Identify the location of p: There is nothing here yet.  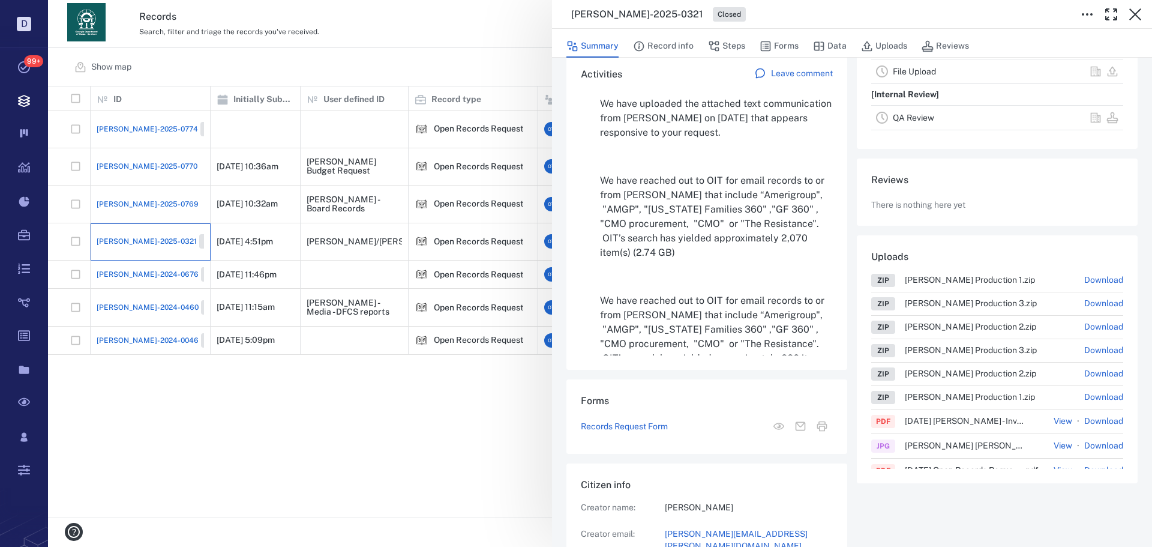
(918, 205).